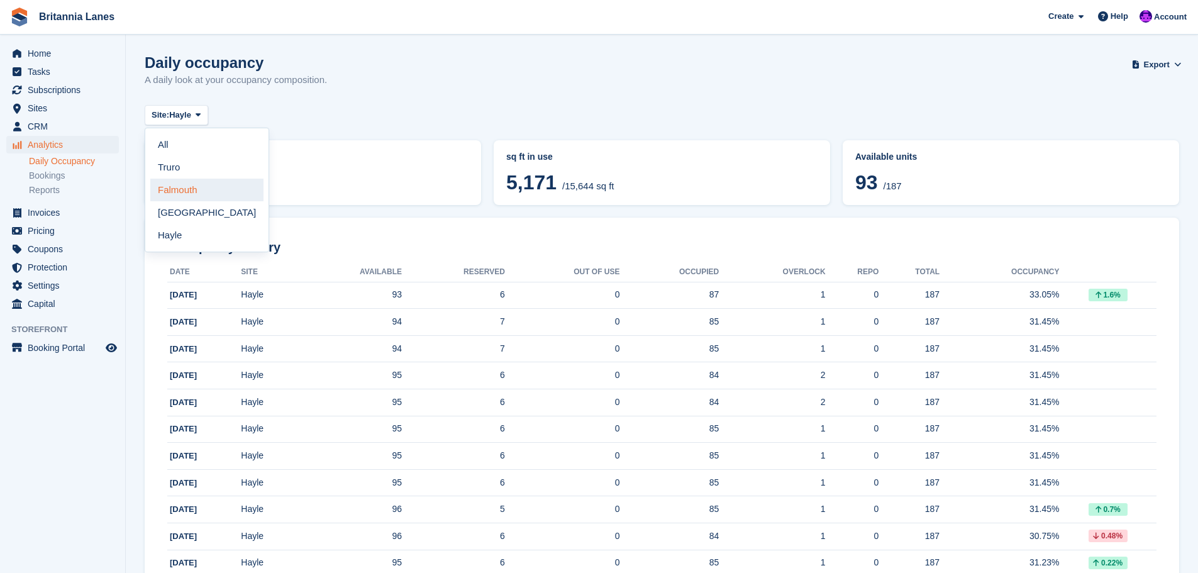 This screenshot has width=1198, height=573. What do you see at coordinates (886, 157) in the screenshot?
I see `span: Available units` at bounding box center [886, 157].